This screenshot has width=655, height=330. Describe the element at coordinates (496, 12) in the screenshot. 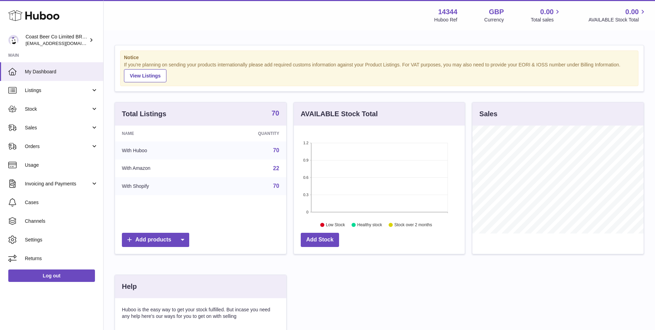

I see `strong: GBP` at that location.